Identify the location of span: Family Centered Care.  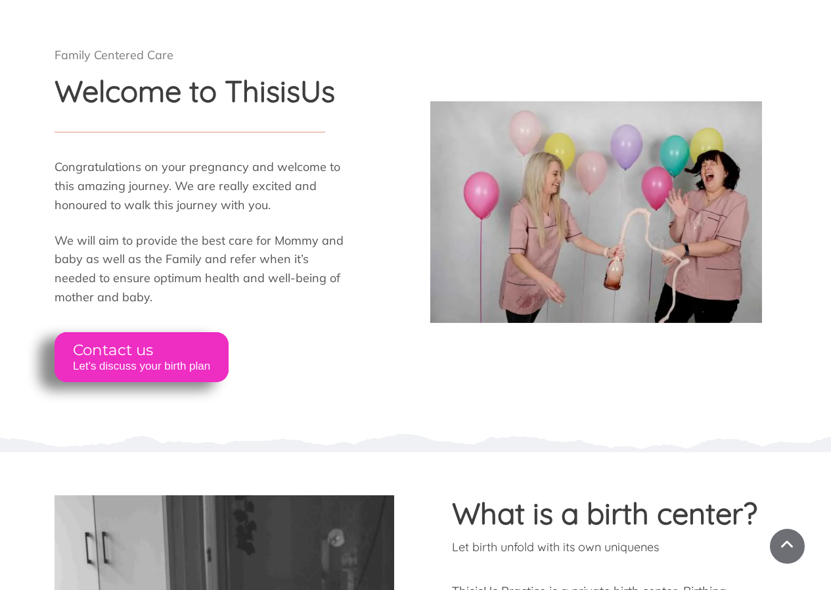
(114, 55).